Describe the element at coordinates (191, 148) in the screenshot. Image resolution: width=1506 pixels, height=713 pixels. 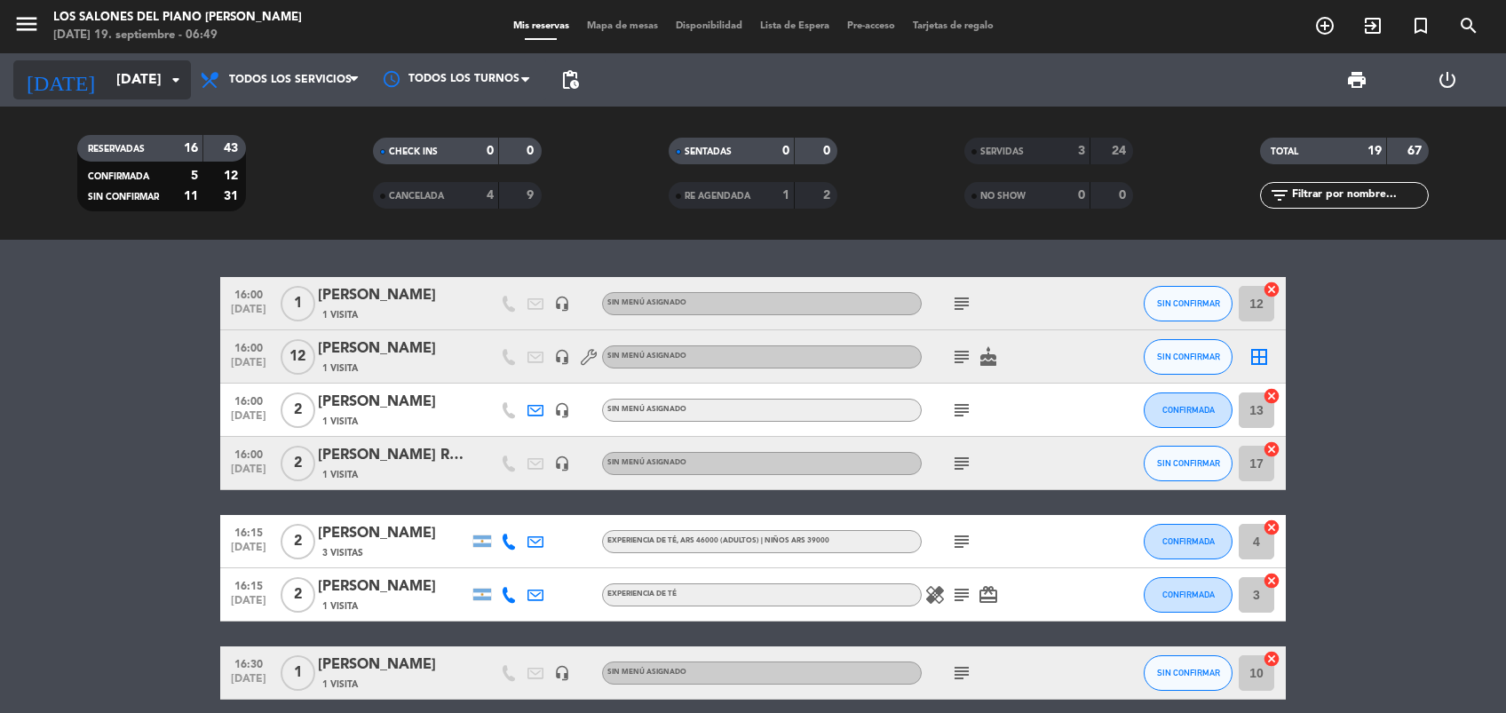
I see `strong: 16` at that location.